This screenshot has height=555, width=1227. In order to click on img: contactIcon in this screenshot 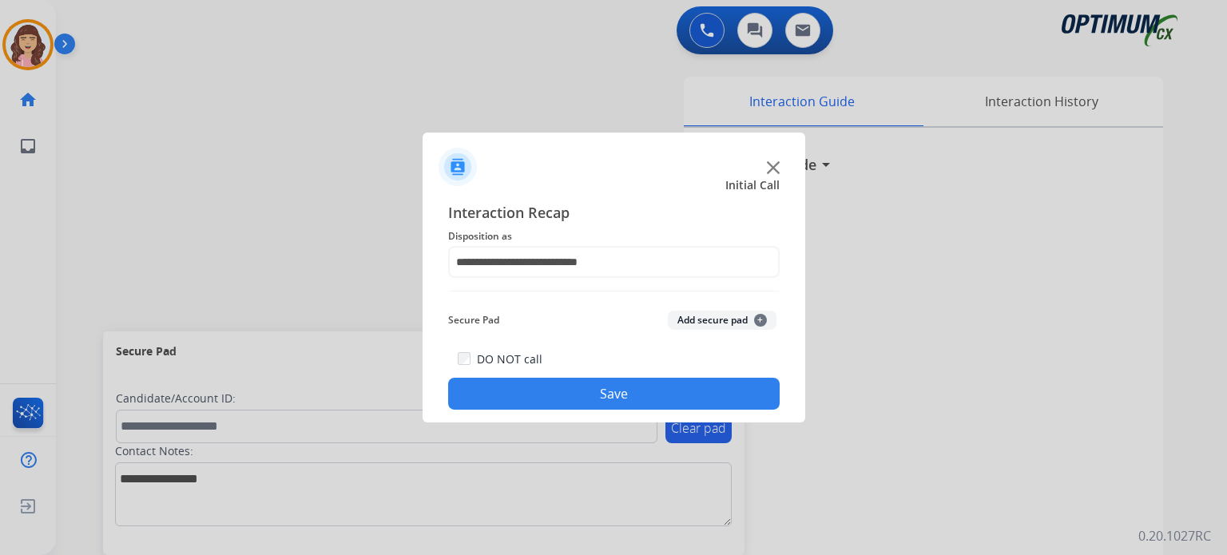, I will do `click(458, 167)`.